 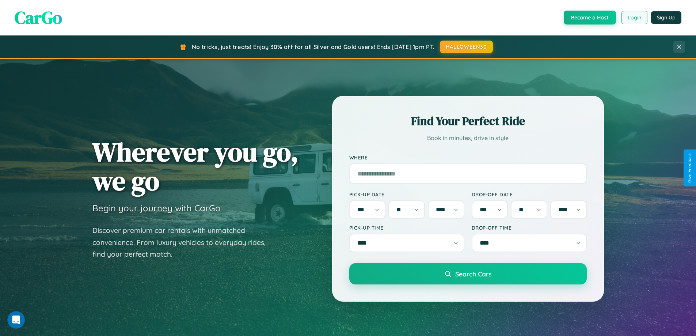 What do you see at coordinates (468, 157) in the screenshot?
I see `label: Where` at bounding box center [468, 157].